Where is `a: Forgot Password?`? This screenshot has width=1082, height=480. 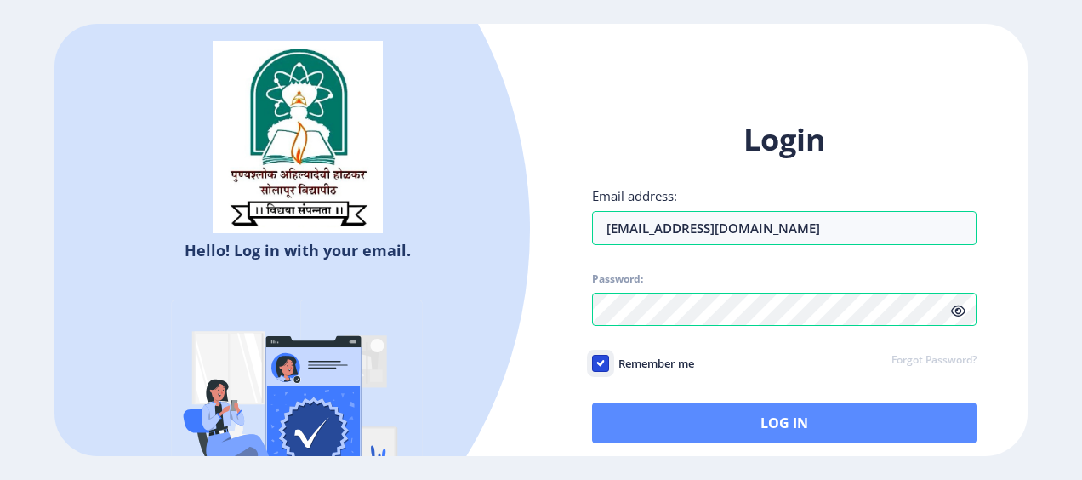
a: Forgot Password? is located at coordinates (934, 361).